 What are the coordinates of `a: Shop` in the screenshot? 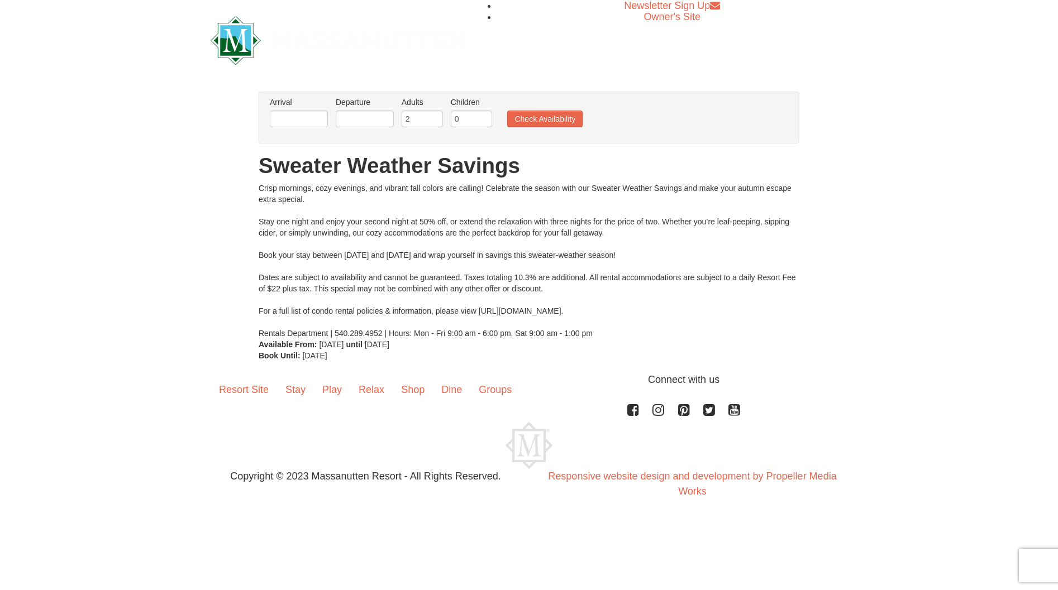 It's located at (413, 390).